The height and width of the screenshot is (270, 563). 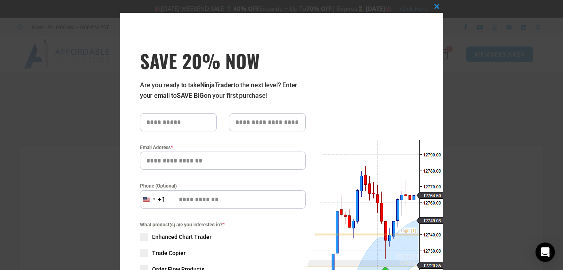 What do you see at coordinates (223, 186) in the screenshot?
I see `label: Phone (Optional)` at bounding box center [223, 186].